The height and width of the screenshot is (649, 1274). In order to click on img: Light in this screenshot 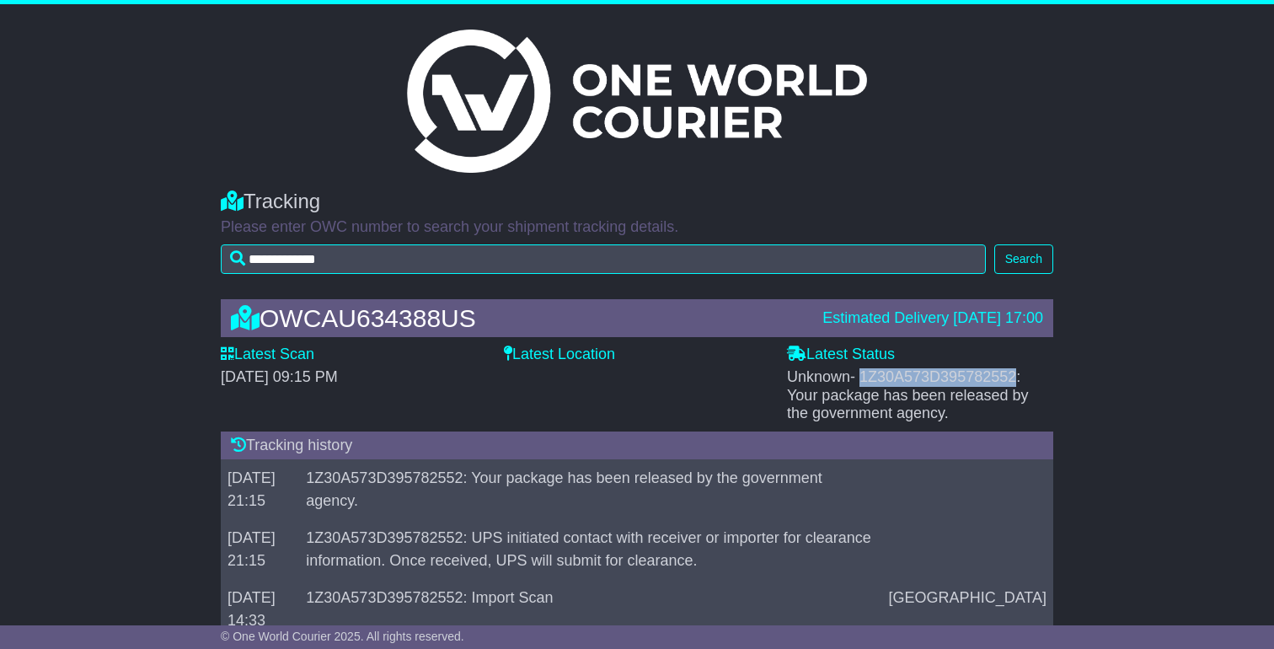, I will do `click(637, 101)`.